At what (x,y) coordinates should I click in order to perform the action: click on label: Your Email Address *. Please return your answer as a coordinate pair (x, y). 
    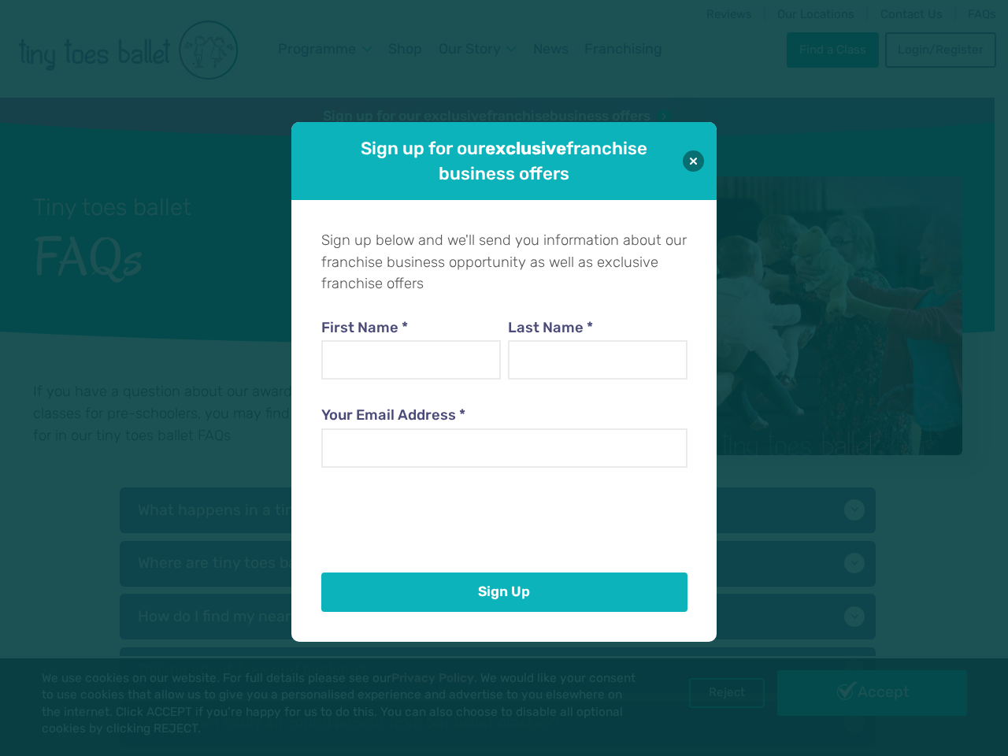
    Looking at the image, I should click on (504, 416).